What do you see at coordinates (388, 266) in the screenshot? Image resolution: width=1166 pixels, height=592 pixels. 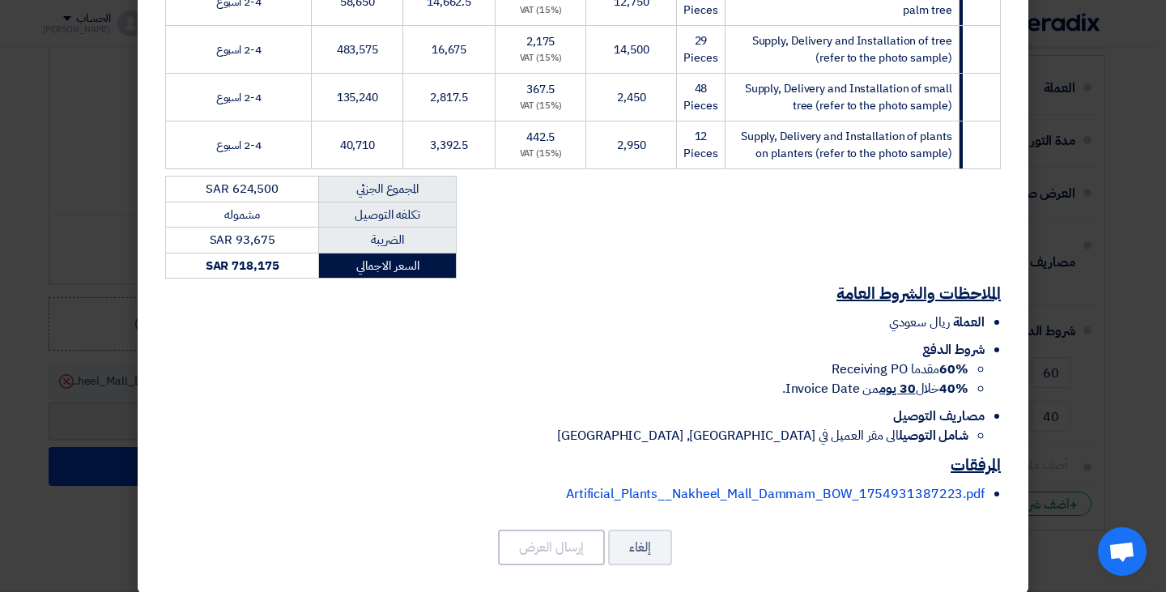 I see `td: السعر الاجمالي` at bounding box center [388, 266].